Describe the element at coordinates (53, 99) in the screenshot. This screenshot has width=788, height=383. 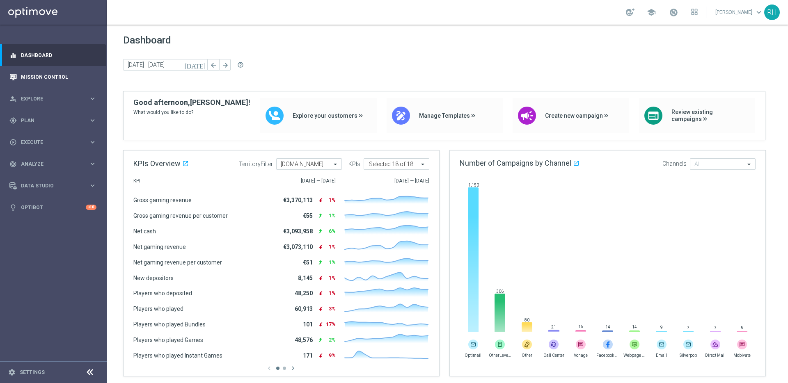
I see `button: person_search Explore keyboard_arrow_right` at that location.